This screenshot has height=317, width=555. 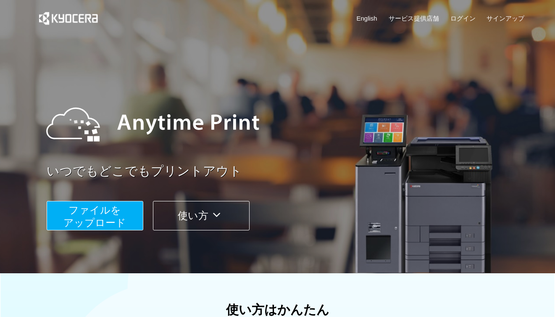 What do you see at coordinates (95, 216) in the screenshot?
I see `button: ファイルを​​アップロード` at bounding box center [95, 216].